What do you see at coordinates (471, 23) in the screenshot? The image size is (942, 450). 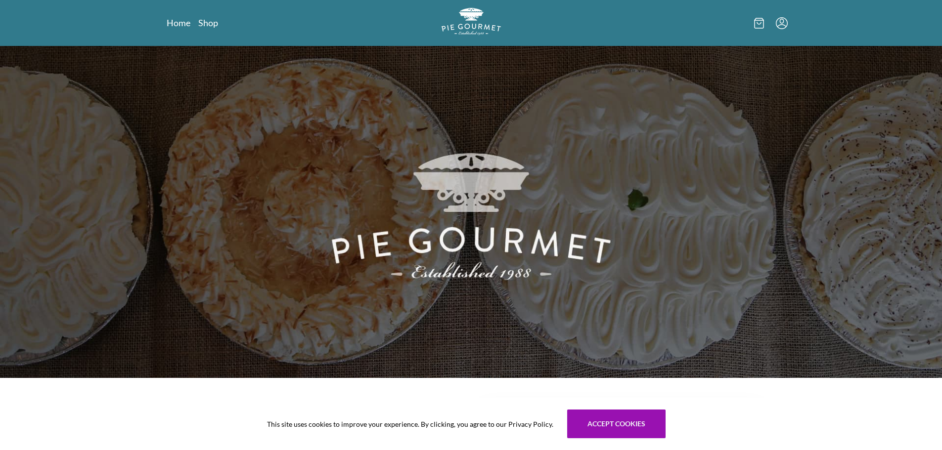 I see `a: Logo` at bounding box center [471, 23].